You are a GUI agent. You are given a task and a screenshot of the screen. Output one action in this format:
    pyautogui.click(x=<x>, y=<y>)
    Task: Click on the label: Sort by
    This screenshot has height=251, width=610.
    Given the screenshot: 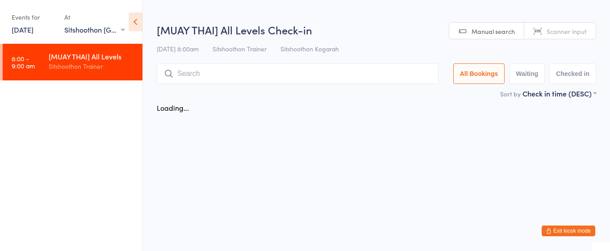 What is the action you would take?
    pyautogui.click(x=510, y=94)
    